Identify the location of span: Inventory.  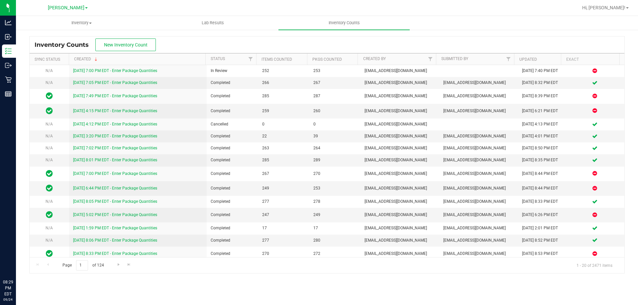
(81, 23).